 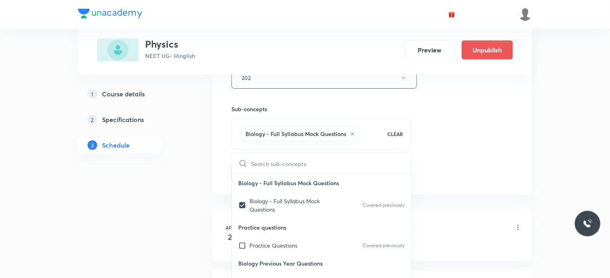 I want to click on input: Search sub-concepts, so click(x=331, y=163).